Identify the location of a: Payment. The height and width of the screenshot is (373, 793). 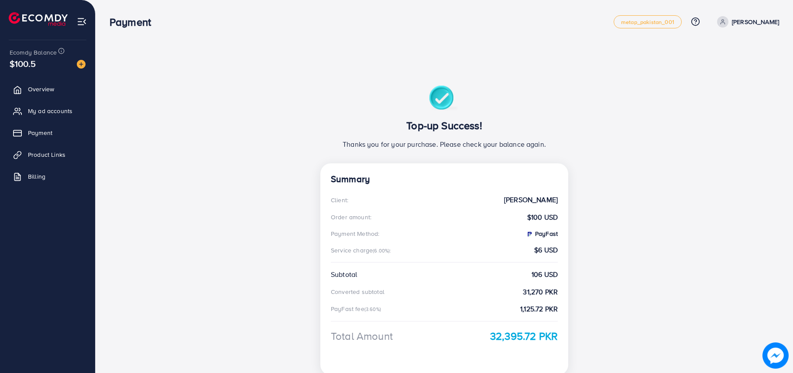
(48, 133).